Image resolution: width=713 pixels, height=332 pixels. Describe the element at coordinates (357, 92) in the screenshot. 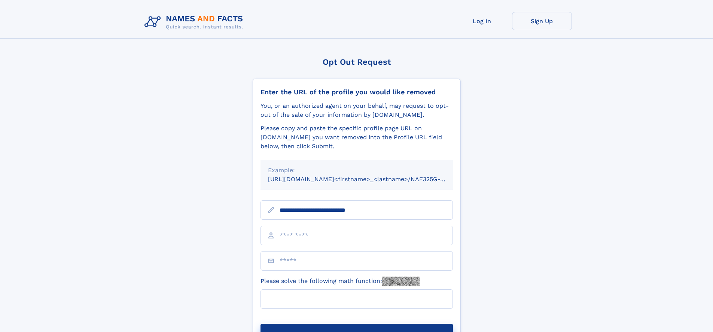

I see `div: Enter the URL of the profile you would like removed` at that location.